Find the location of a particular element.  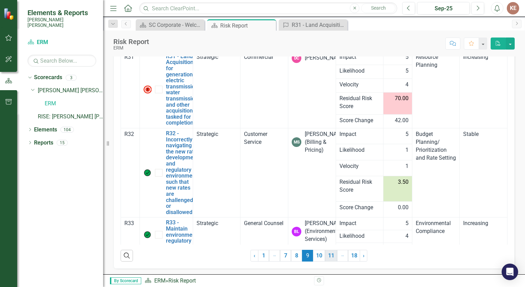

span: 0.00 is located at coordinates (403, 207).